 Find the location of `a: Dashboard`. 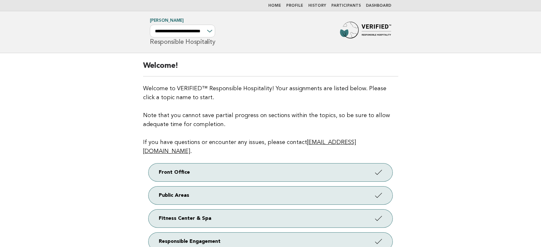

a: Dashboard is located at coordinates (379, 6).